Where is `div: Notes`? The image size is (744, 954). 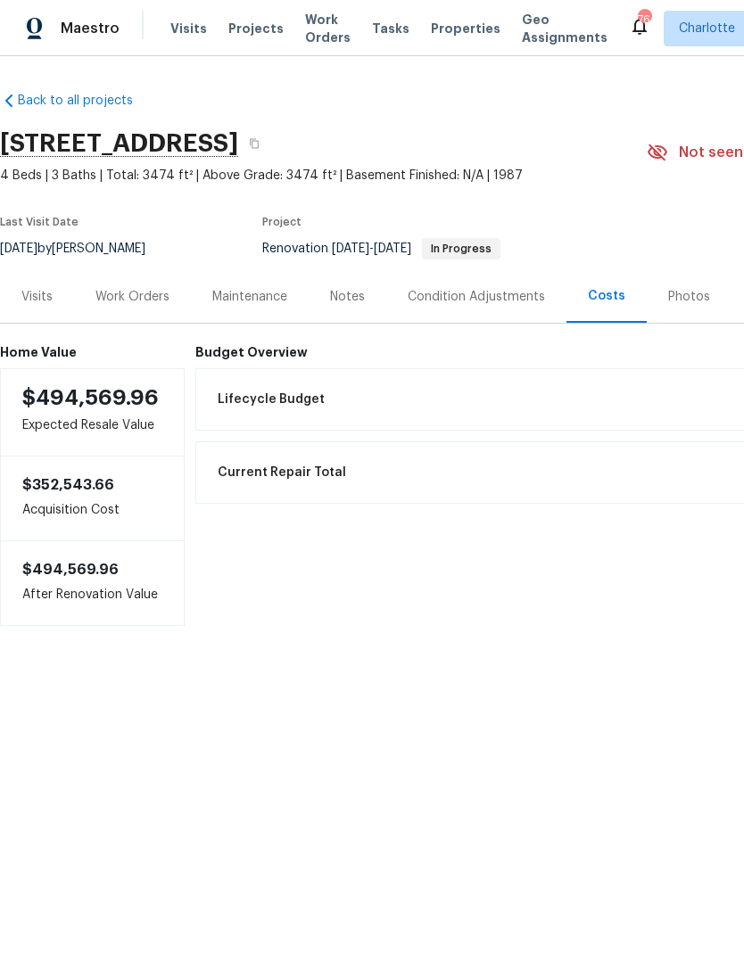 div: Notes is located at coordinates (347, 297).